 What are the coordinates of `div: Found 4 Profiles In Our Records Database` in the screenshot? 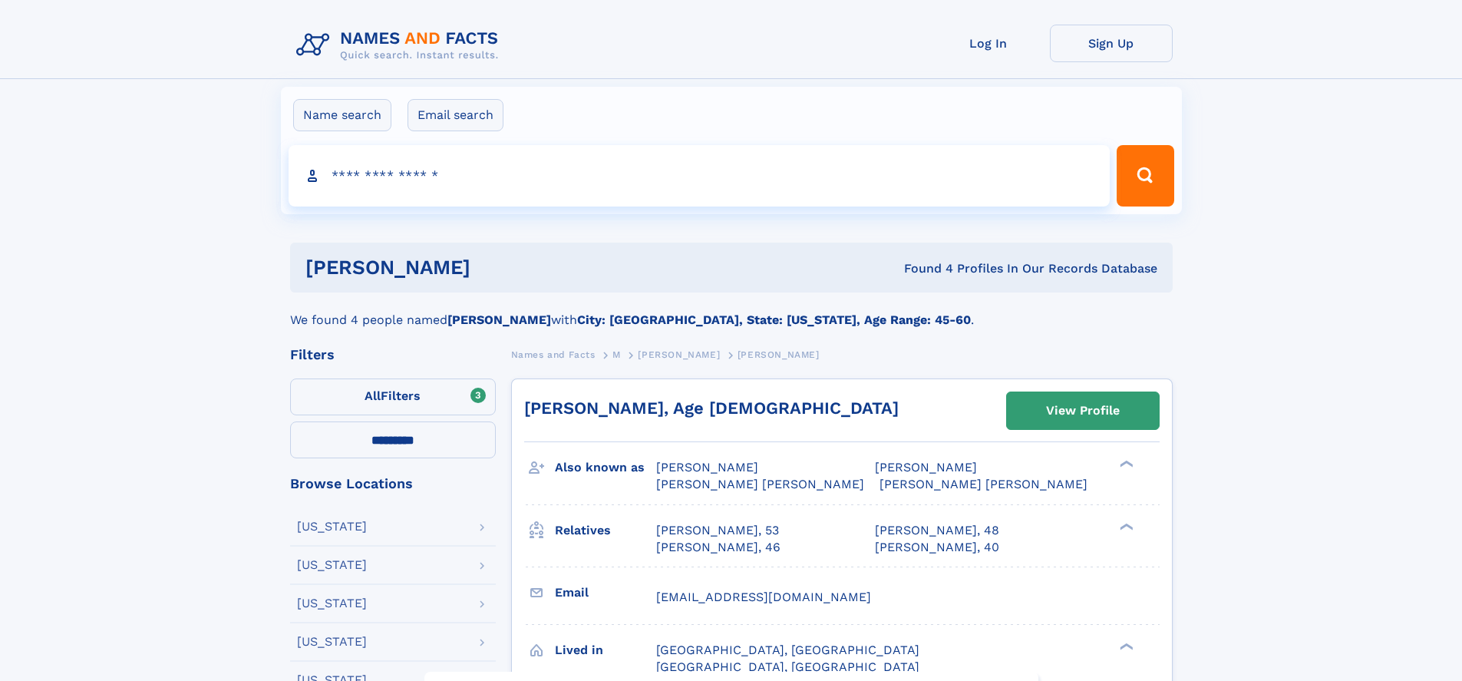 It's located at (921, 269).